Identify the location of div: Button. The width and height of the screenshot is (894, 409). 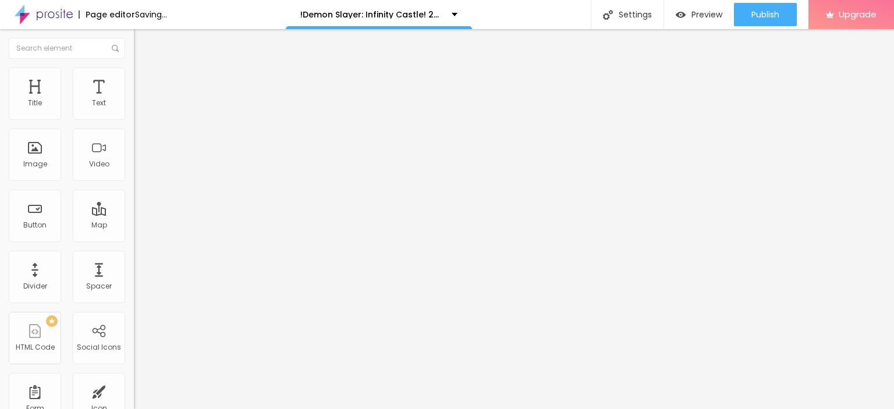
(35, 225).